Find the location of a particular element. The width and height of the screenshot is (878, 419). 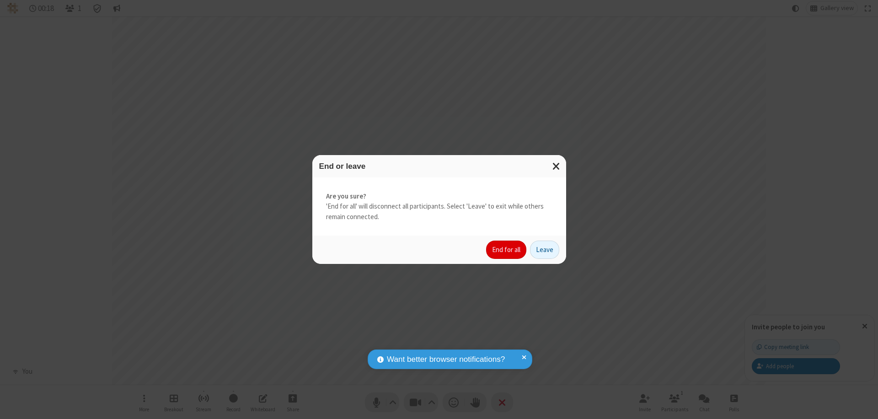

button: Close modal is located at coordinates (557, 166).